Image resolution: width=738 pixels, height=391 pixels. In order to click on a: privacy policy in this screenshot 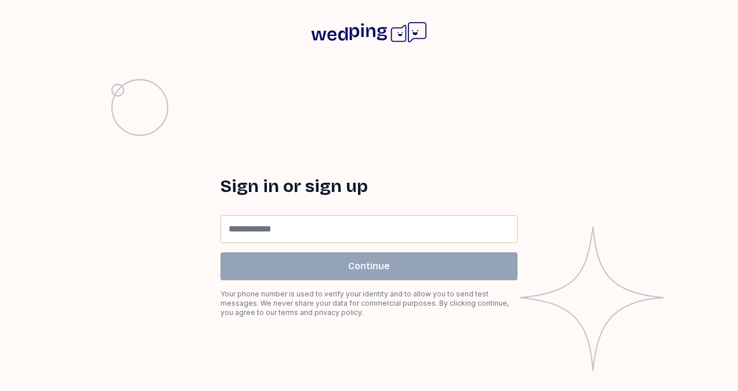, I will do `click(337, 312)`.